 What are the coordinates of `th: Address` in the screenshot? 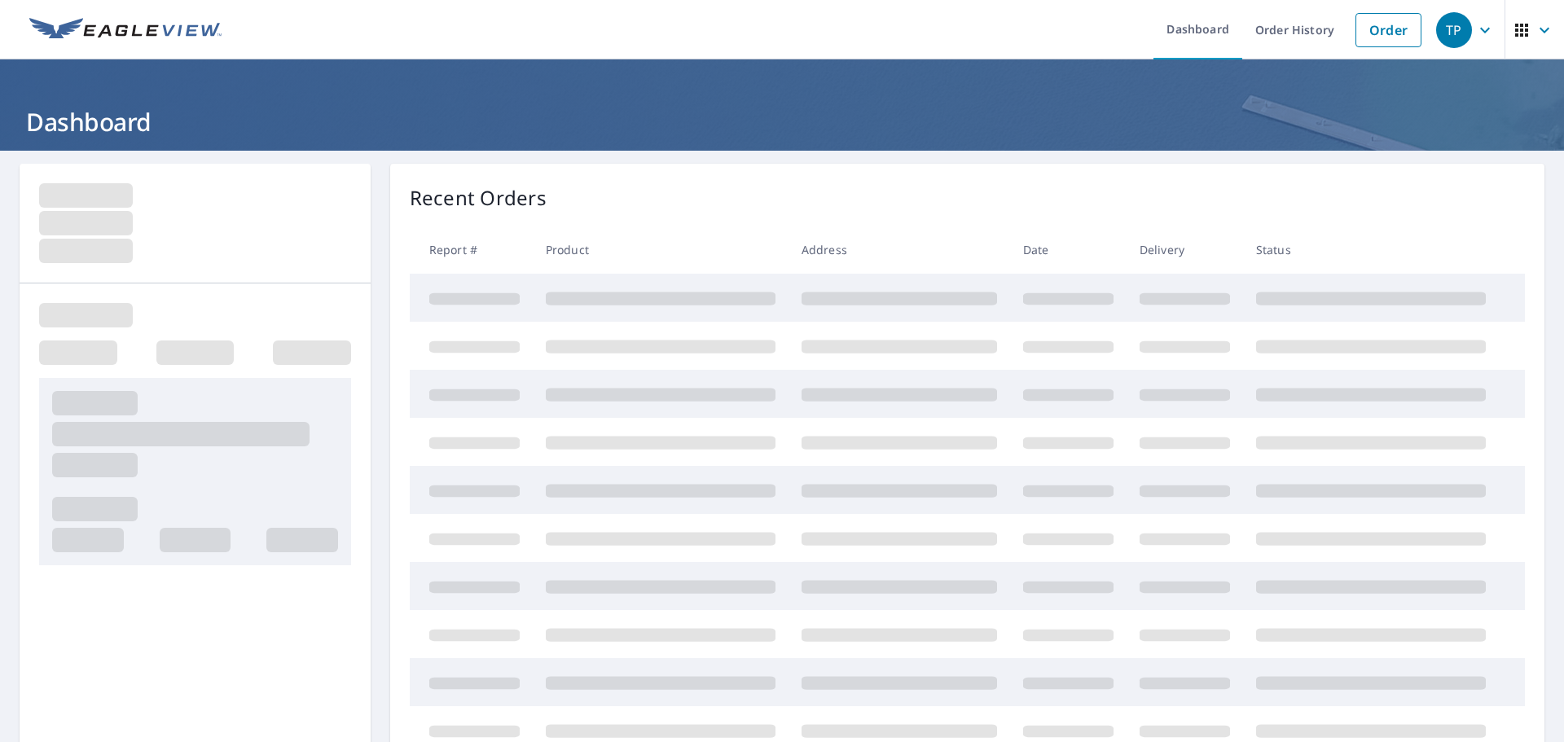 It's located at (899, 249).